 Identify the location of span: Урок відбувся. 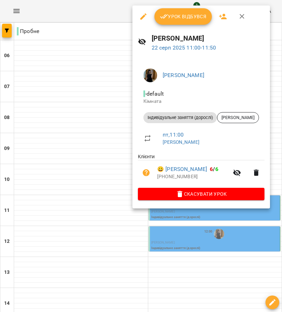
(183, 17).